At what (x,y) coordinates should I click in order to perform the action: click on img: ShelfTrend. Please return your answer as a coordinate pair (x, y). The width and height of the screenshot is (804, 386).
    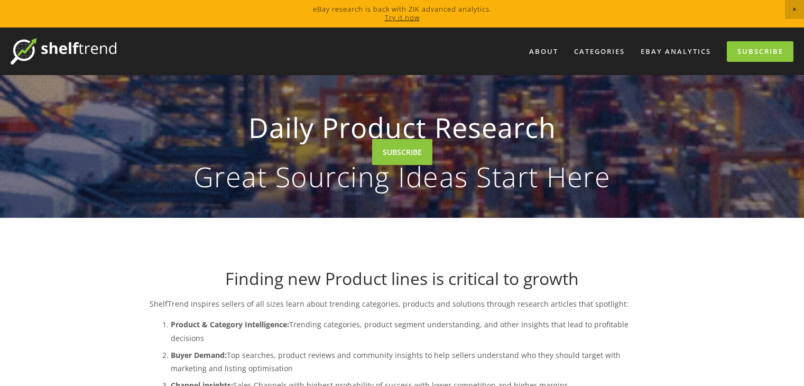
    Looking at the image, I should click on (63, 51).